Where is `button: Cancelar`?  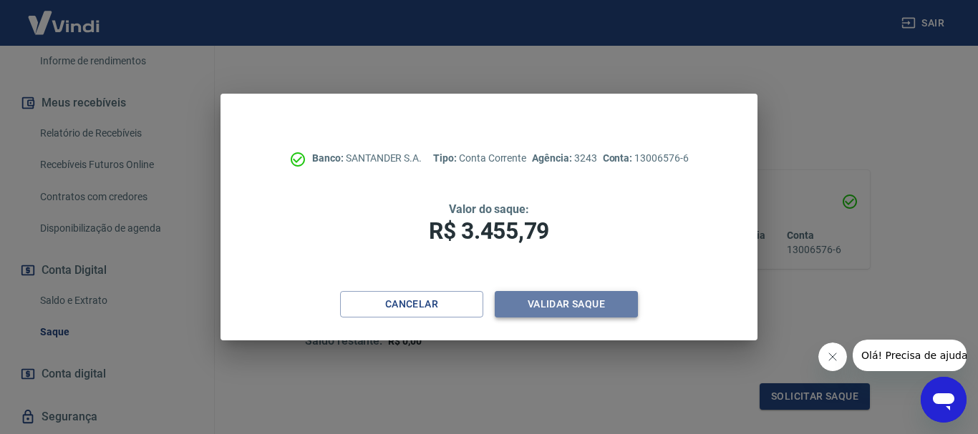
button: Cancelar is located at coordinates (412, 304).